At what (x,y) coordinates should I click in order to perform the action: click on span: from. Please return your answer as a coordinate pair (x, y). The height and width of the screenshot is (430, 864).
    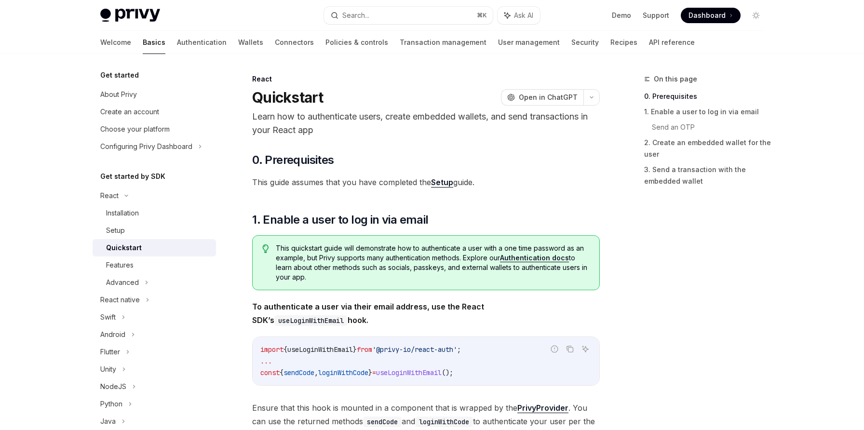
    Looking at the image, I should click on (365, 350).